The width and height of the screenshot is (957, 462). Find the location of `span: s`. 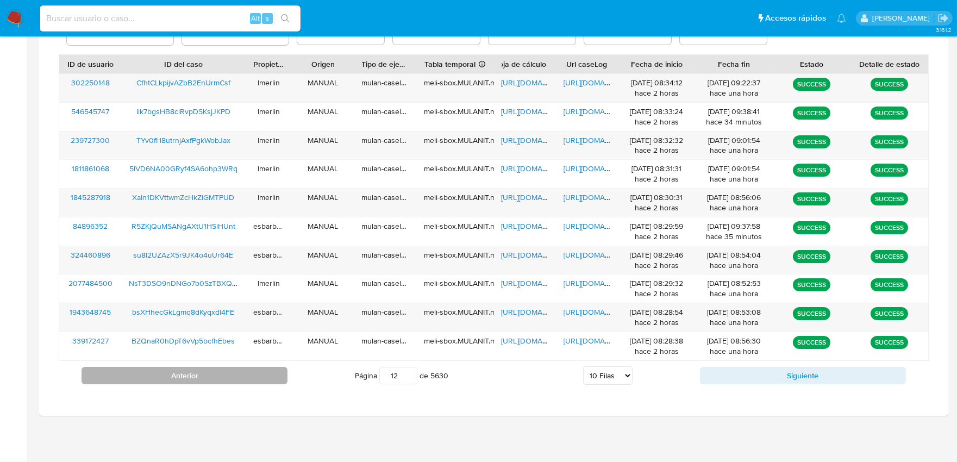

span: s is located at coordinates (267, 18).